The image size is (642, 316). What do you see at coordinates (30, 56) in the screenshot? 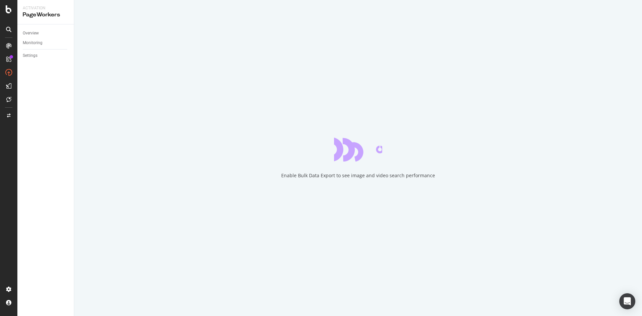
I see `div: Settings` at bounding box center [30, 56].